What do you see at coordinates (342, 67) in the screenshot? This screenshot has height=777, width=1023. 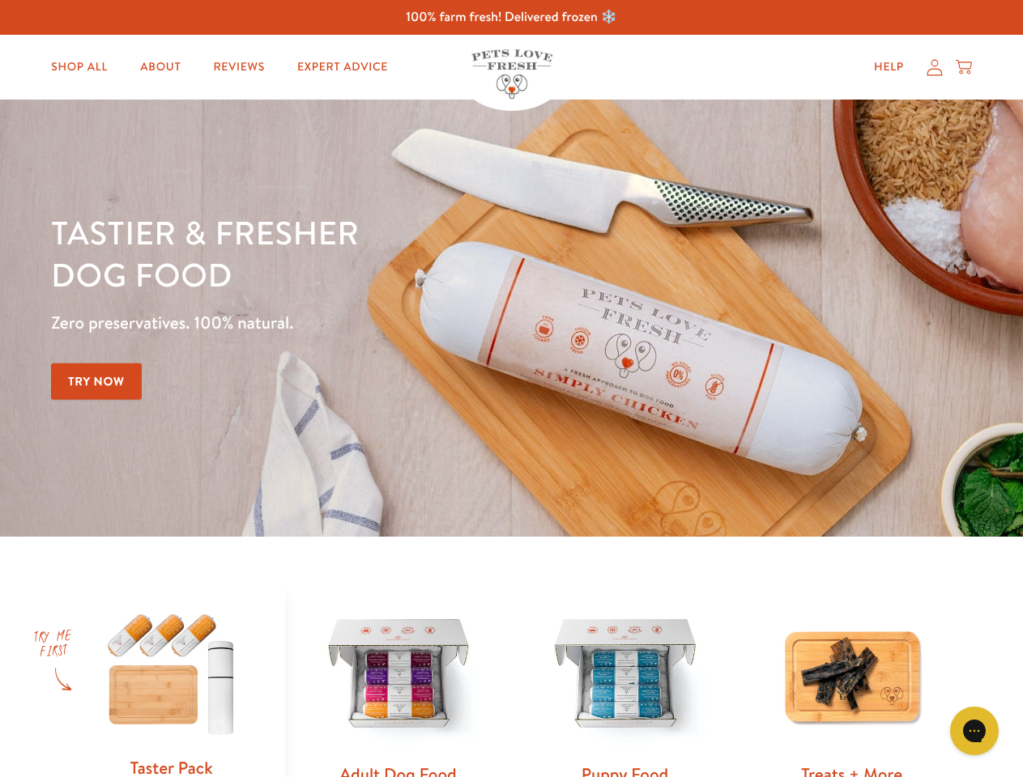 I see `a: Expert Advice` at bounding box center [342, 67].